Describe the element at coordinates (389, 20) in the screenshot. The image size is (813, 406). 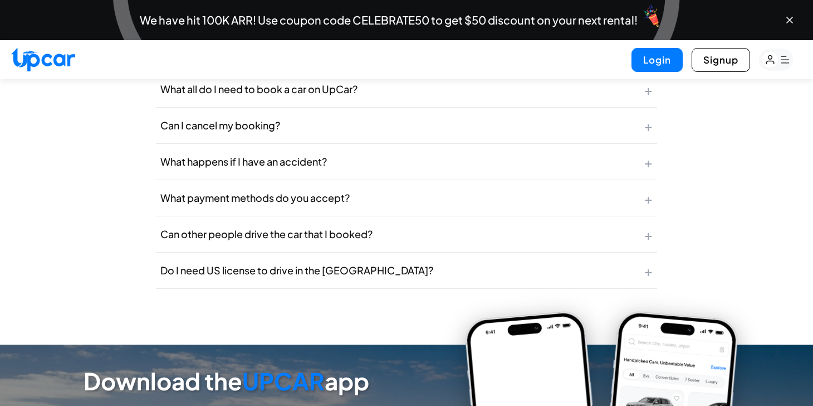
I see `span: We have hit 100K ARR! Use coupon code CELEBRATE50 to get $50 discount on your next rental!` at that location.